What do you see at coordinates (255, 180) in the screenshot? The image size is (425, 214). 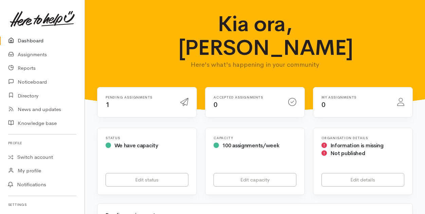 I see `a: Edit capacity` at bounding box center [255, 180].